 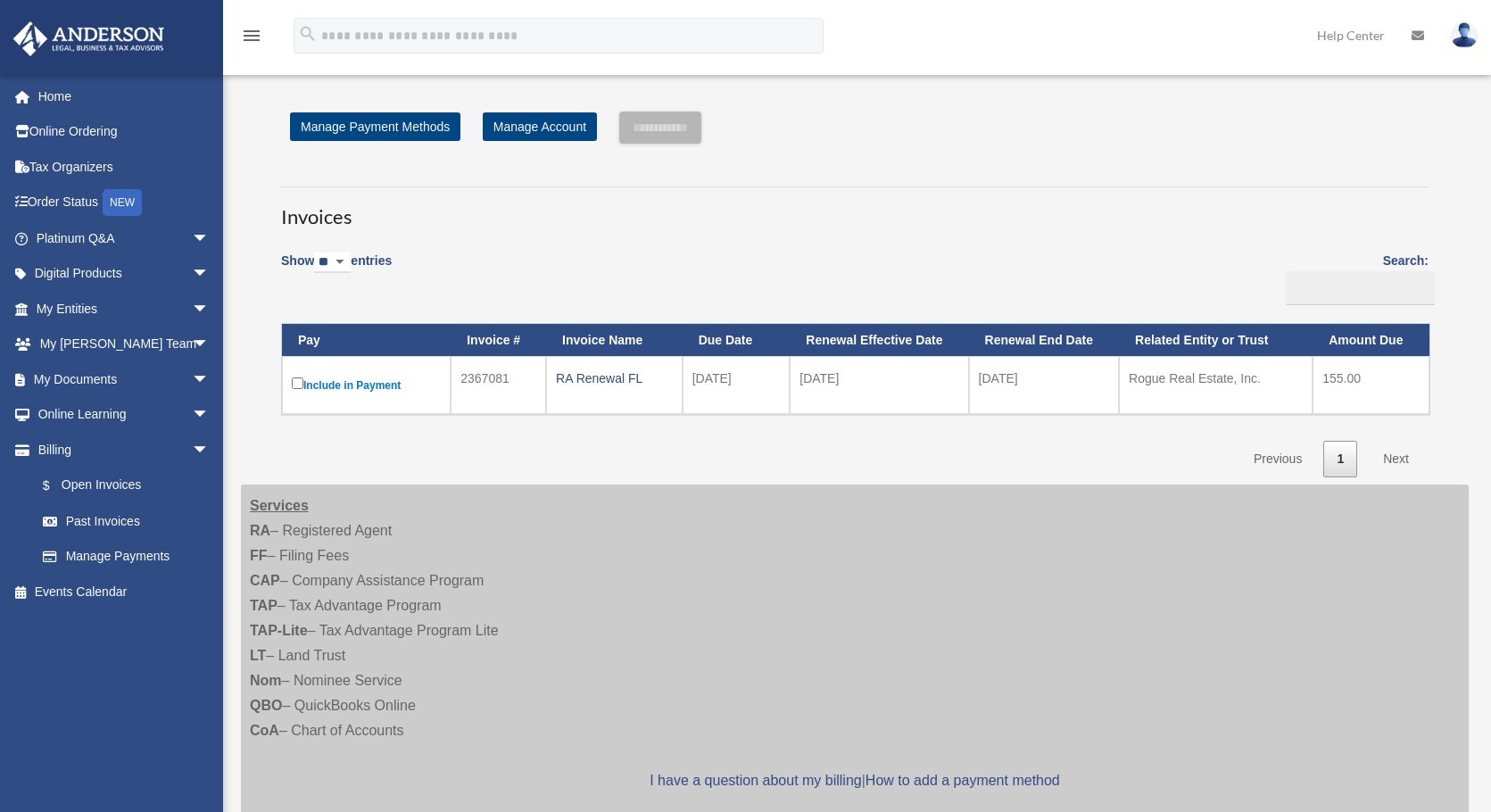 I want to click on th: Invoice Name: activate to sort column ascending, so click(x=614, y=340).